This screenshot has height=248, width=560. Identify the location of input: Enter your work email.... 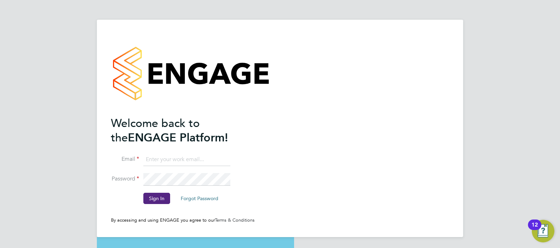
(187, 160).